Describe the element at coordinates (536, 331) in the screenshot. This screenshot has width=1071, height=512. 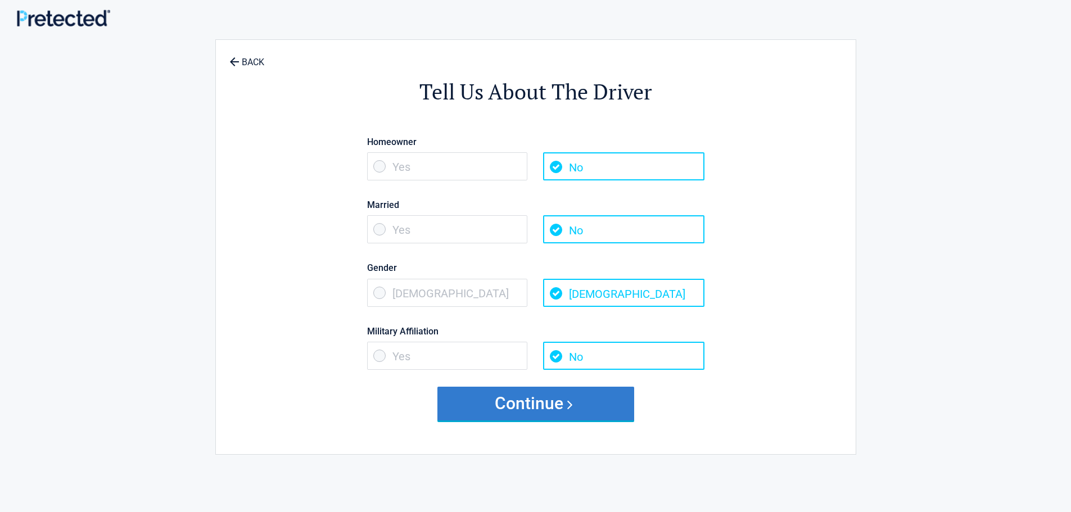
I see `label: Military Affiliation` at that location.